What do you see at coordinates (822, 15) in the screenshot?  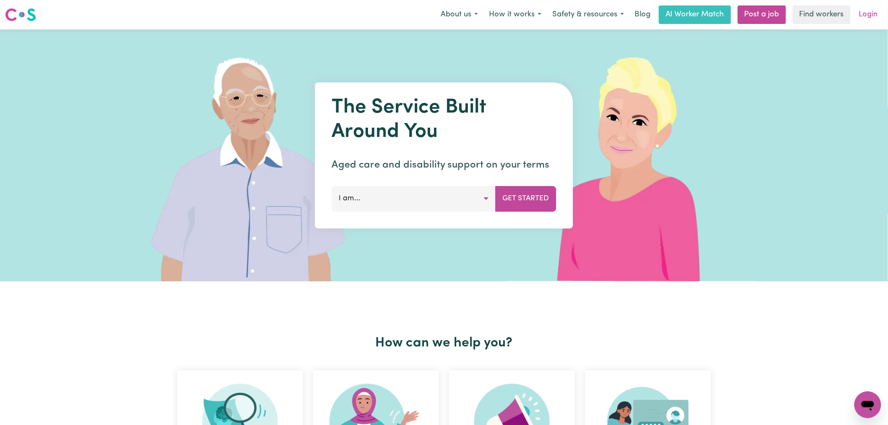 I see `a: Find workers` at bounding box center [822, 15].